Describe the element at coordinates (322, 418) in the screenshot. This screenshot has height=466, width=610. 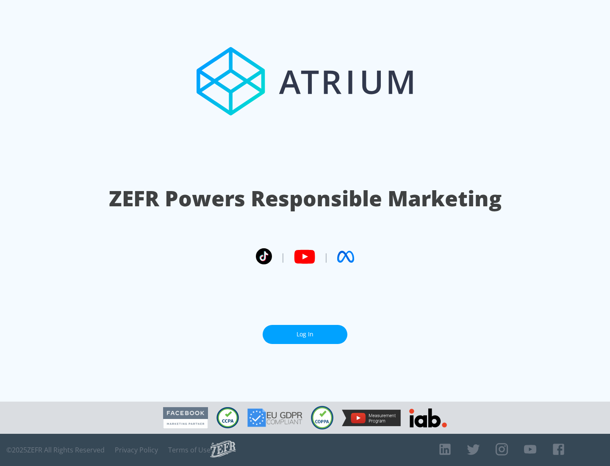
I see `img: COPPA Compliant` at that location.